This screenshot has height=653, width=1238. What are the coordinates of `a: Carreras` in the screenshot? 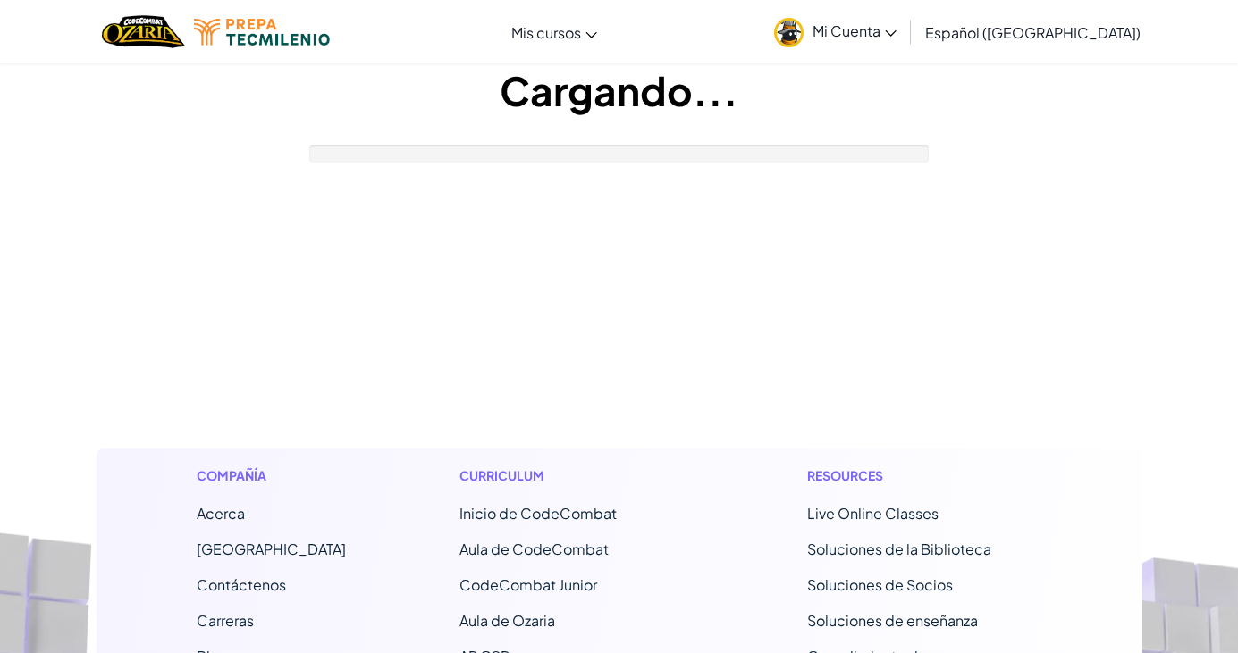 It's located at (225, 620).